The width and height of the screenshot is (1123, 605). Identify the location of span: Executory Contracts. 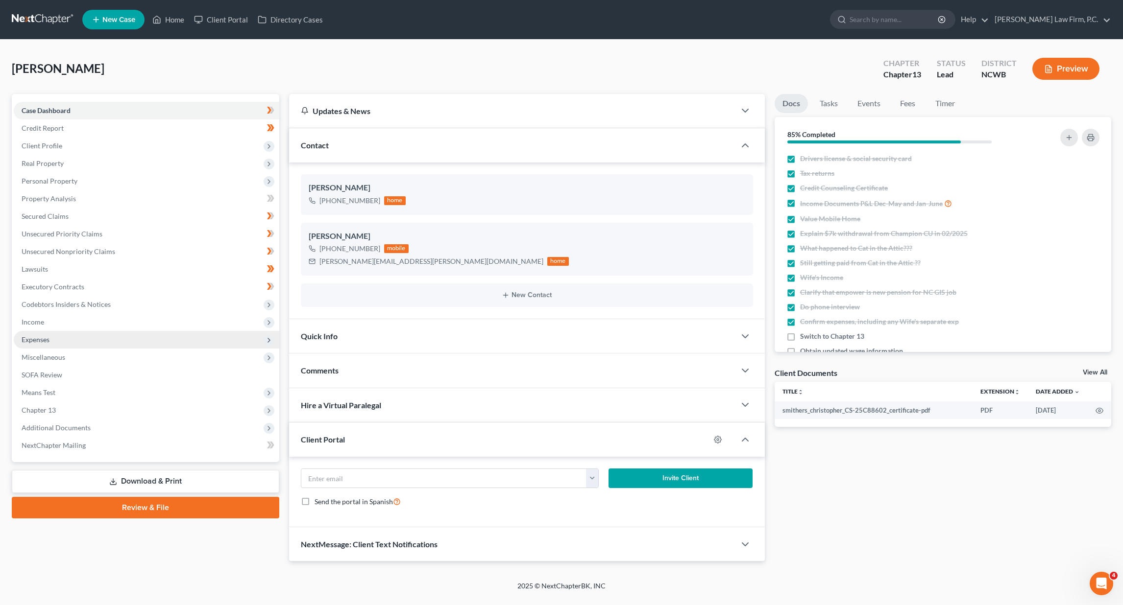
(53, 287).